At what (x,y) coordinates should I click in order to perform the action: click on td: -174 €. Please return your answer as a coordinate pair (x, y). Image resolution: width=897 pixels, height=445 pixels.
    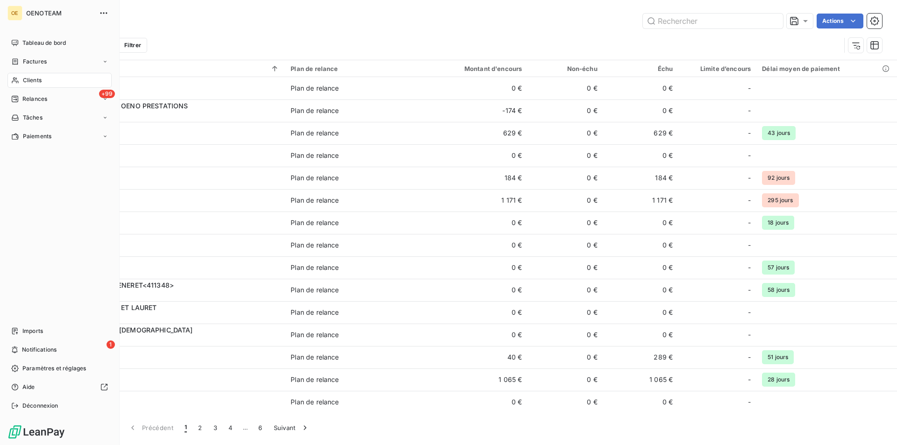
    Looking at the image, I should click on (477, 111).